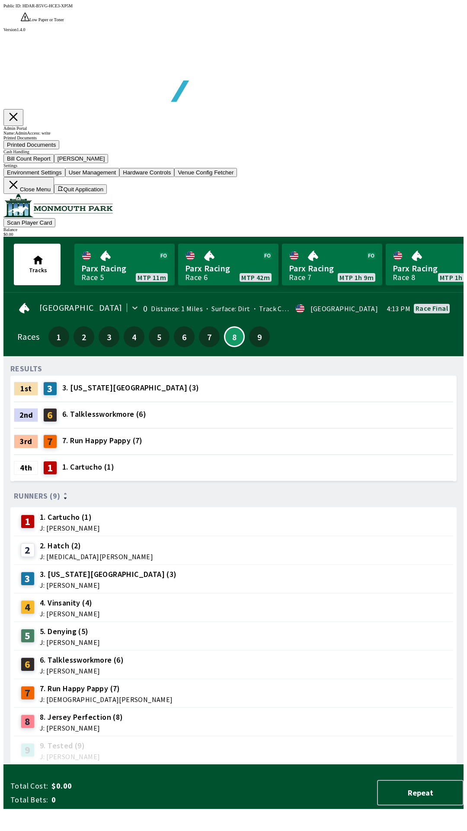 The height and width of the screenshot is (831, 467). I want to click on div: Race 7, so click(300, 277).